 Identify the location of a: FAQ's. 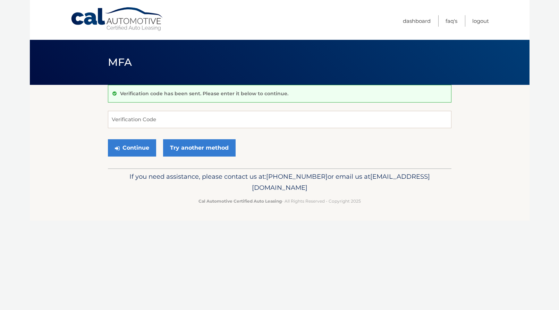
(451, 21).